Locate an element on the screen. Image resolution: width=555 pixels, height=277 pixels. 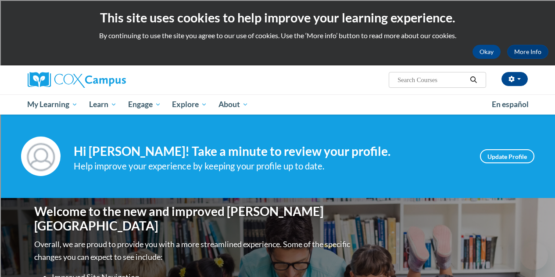
a: En español is located at coordinates (510, 104).